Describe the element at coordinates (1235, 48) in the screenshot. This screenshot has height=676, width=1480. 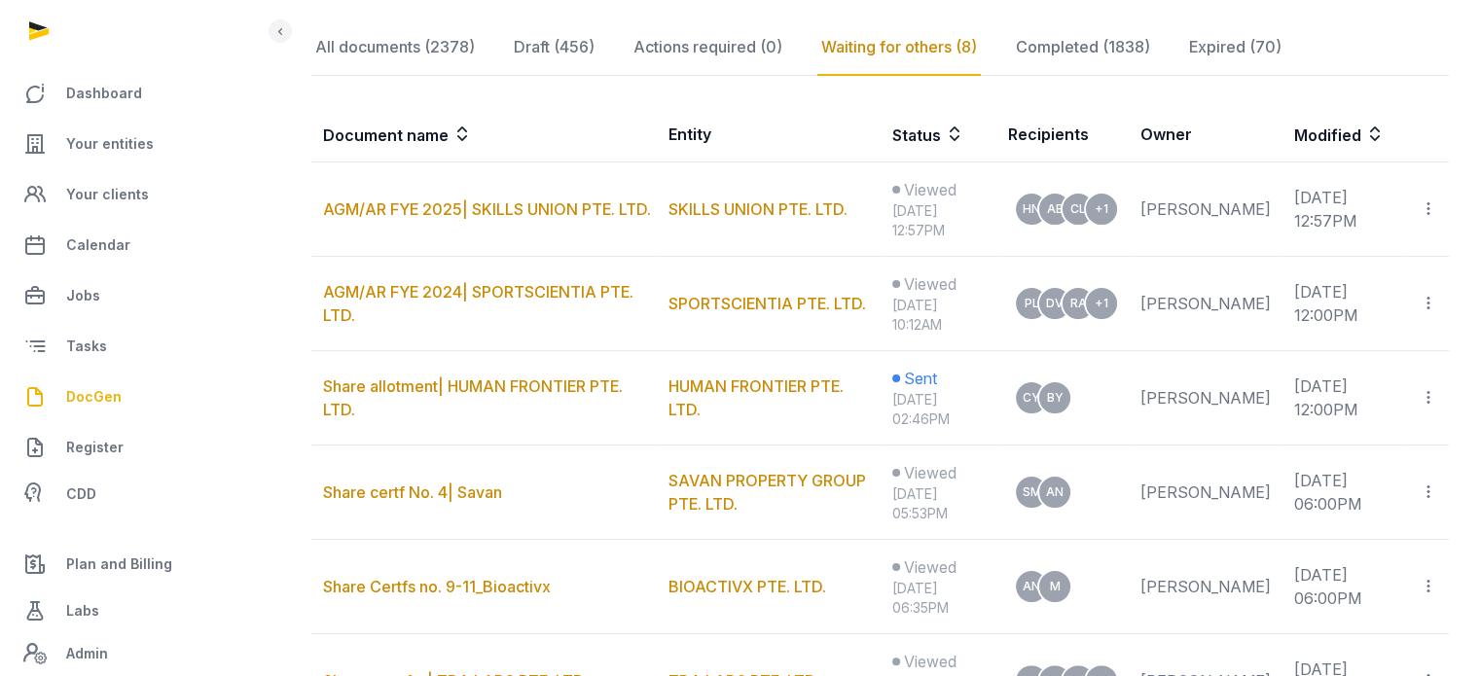
I see `div: Expired (70)` at that location.